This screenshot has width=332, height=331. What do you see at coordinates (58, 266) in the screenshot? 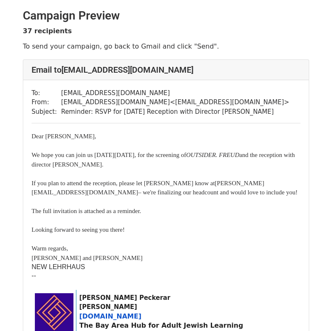
I see `font: NEW LEHRHAUS` at bounding box center [58, 266].